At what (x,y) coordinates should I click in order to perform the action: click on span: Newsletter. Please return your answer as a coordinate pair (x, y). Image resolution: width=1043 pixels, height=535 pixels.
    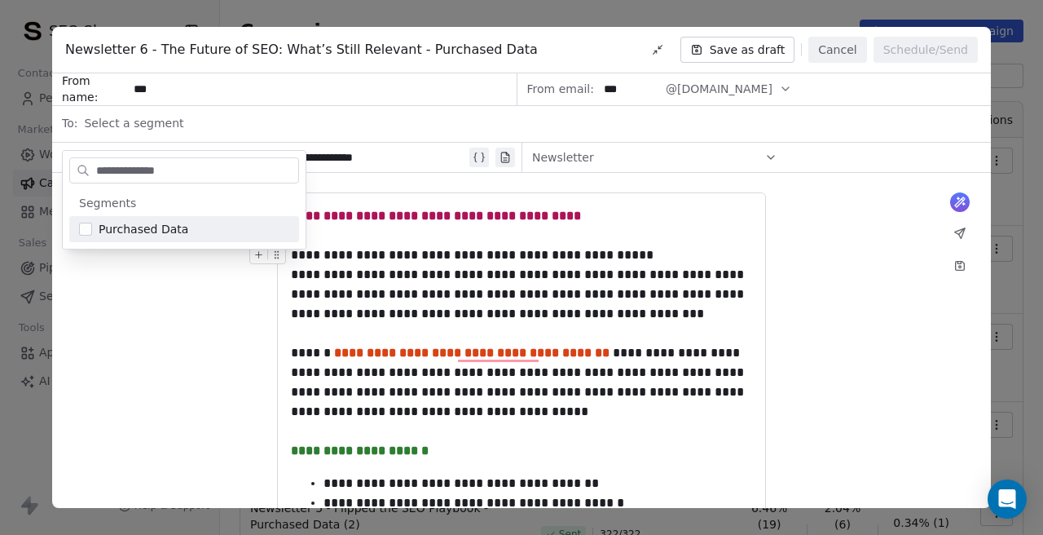
    Looking at the image, I should click on (563, 157).